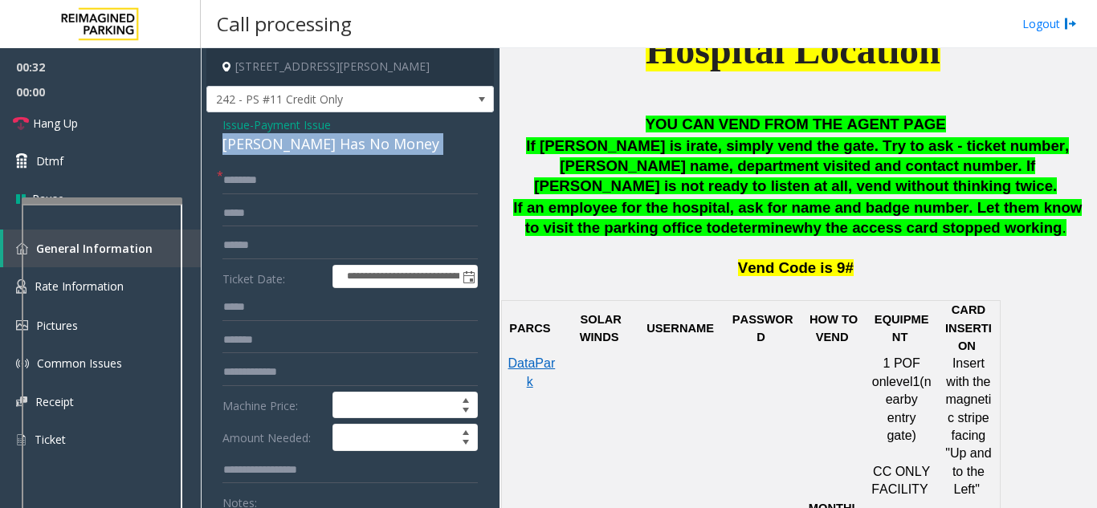  I want to click on span: Hospital Location, so click(792, 50).